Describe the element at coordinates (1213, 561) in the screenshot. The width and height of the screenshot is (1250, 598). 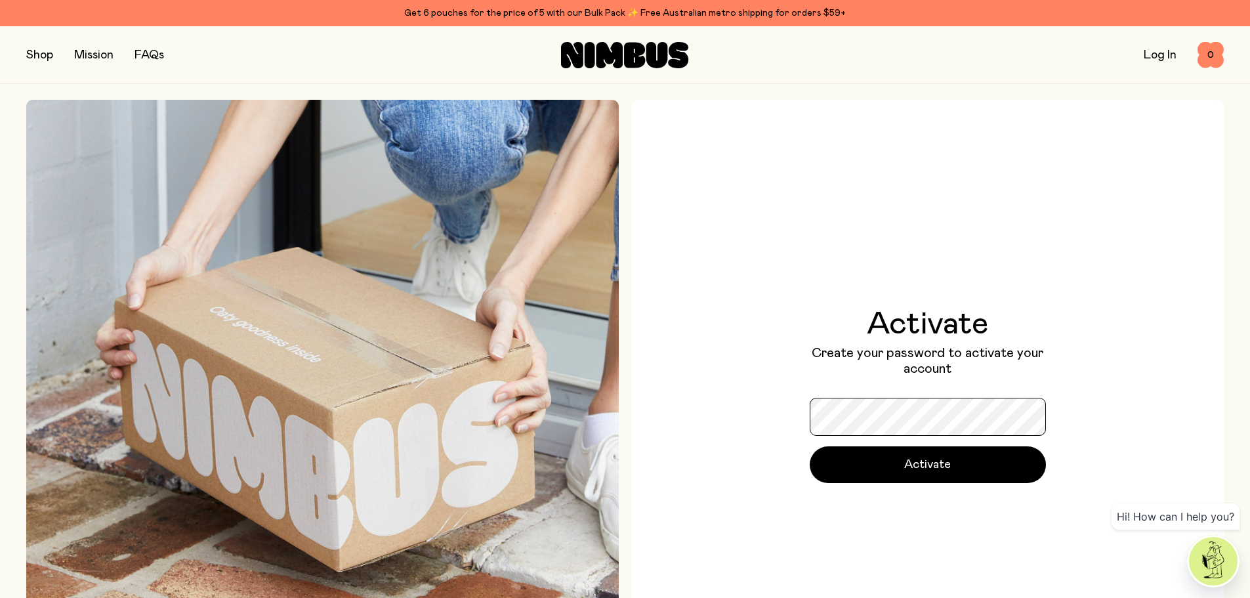
I see `img: agent` at that location.